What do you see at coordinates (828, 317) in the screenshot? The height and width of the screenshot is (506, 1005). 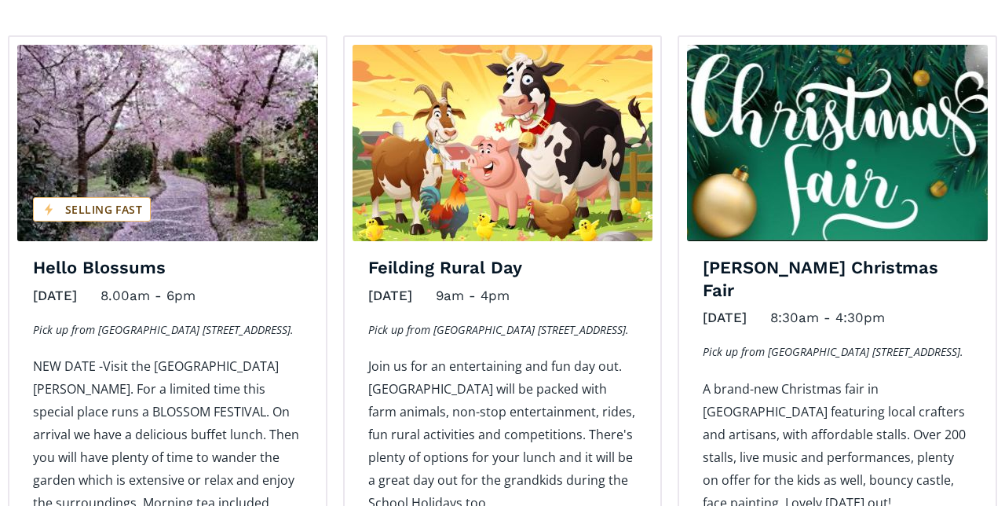 I see `div: 8:30am - 4:30pm` at bounding box center [828, 317].